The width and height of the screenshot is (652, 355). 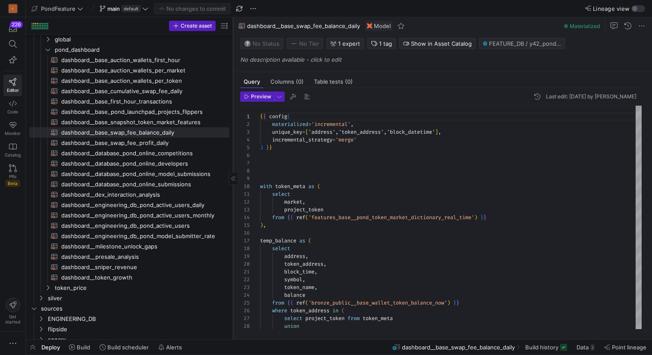 I want to click on div: 13, so click(x=245, y=209).